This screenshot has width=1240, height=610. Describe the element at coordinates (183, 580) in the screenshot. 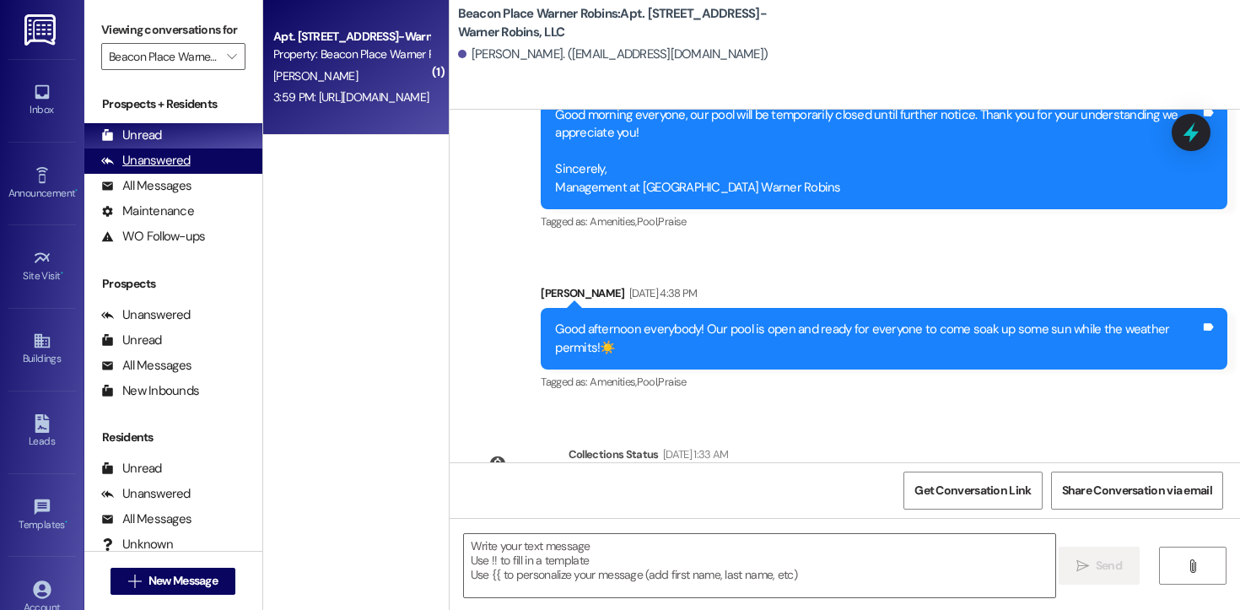

I see `span: New Message` at that location.